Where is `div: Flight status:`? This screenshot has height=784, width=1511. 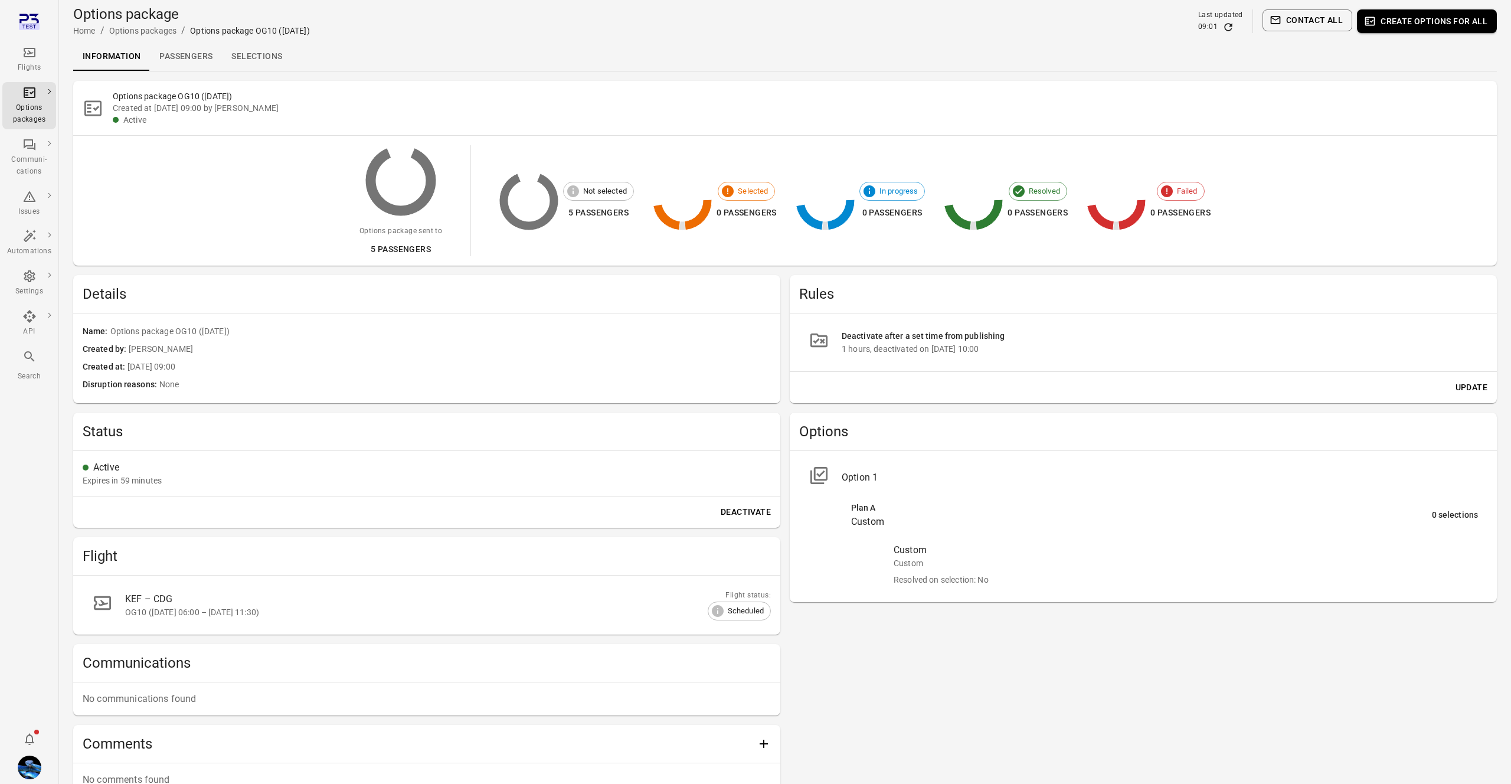 div: Flight status: is located at coordinates (739, 596).